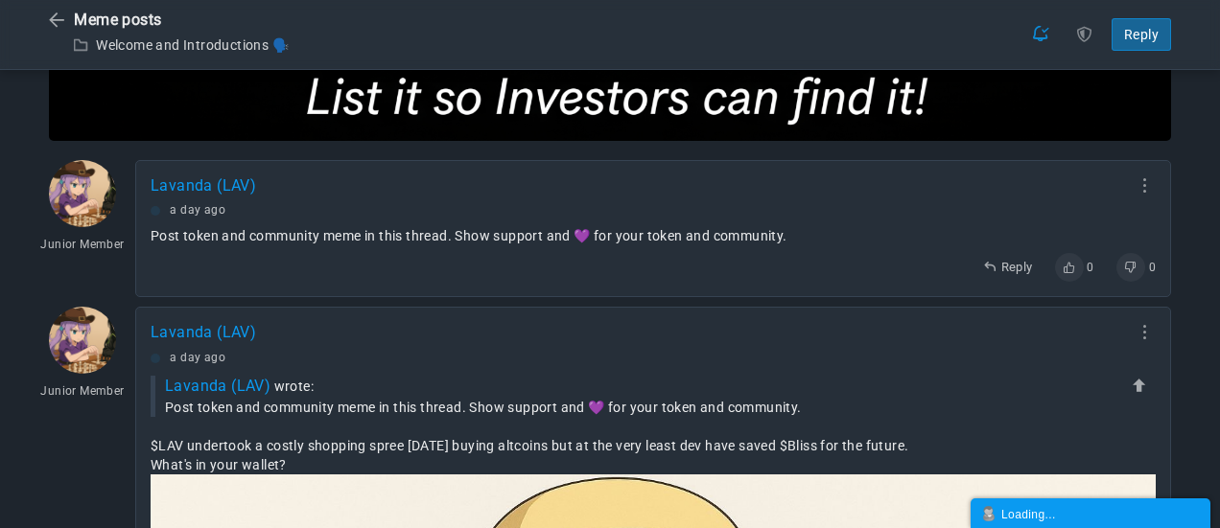  What do you see at coordinates (192, 45) in the screenshot?
I see `a: Welcome and Introductions 🗣️` at bounding box center [192, 45].